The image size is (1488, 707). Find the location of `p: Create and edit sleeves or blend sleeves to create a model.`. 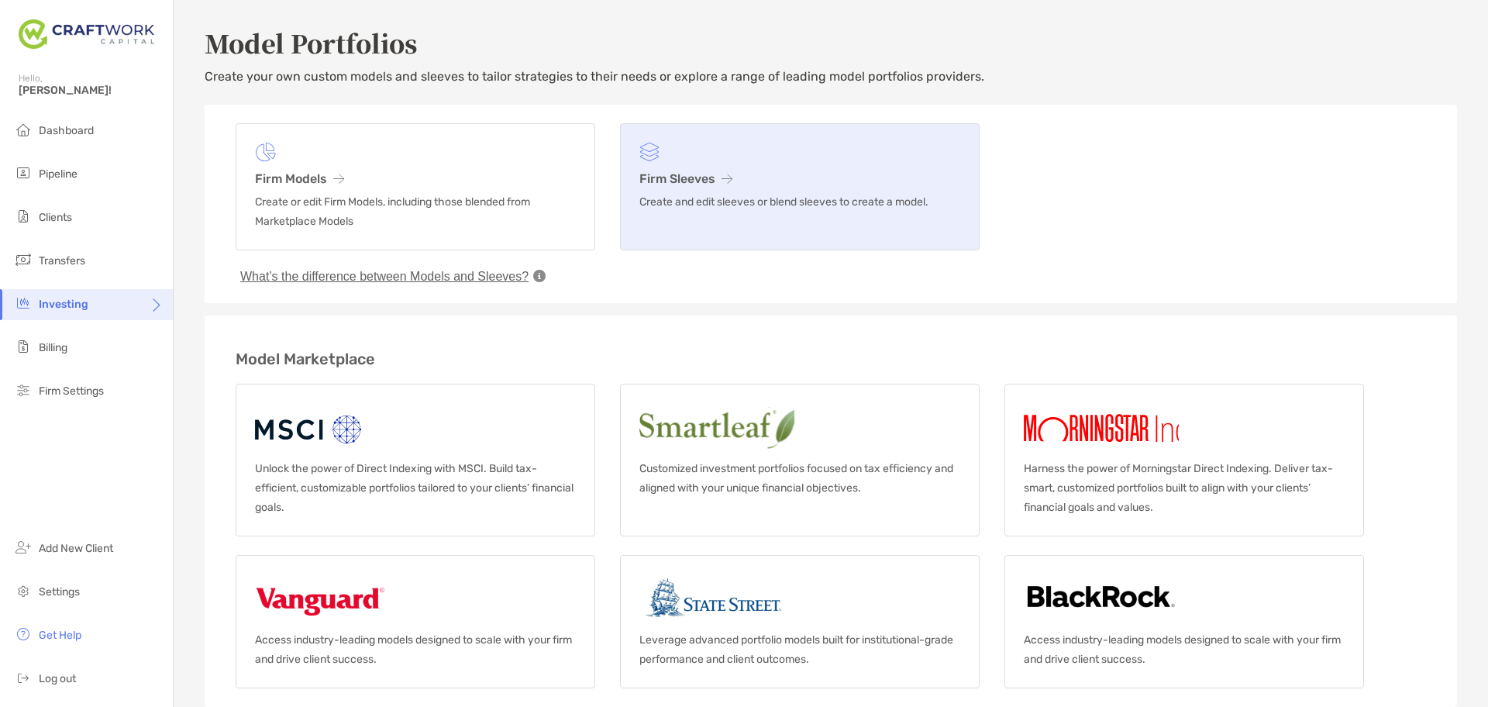

p: Create and edit sleeves or blend sleeves to create a model. is located at coordinates (800, 202).